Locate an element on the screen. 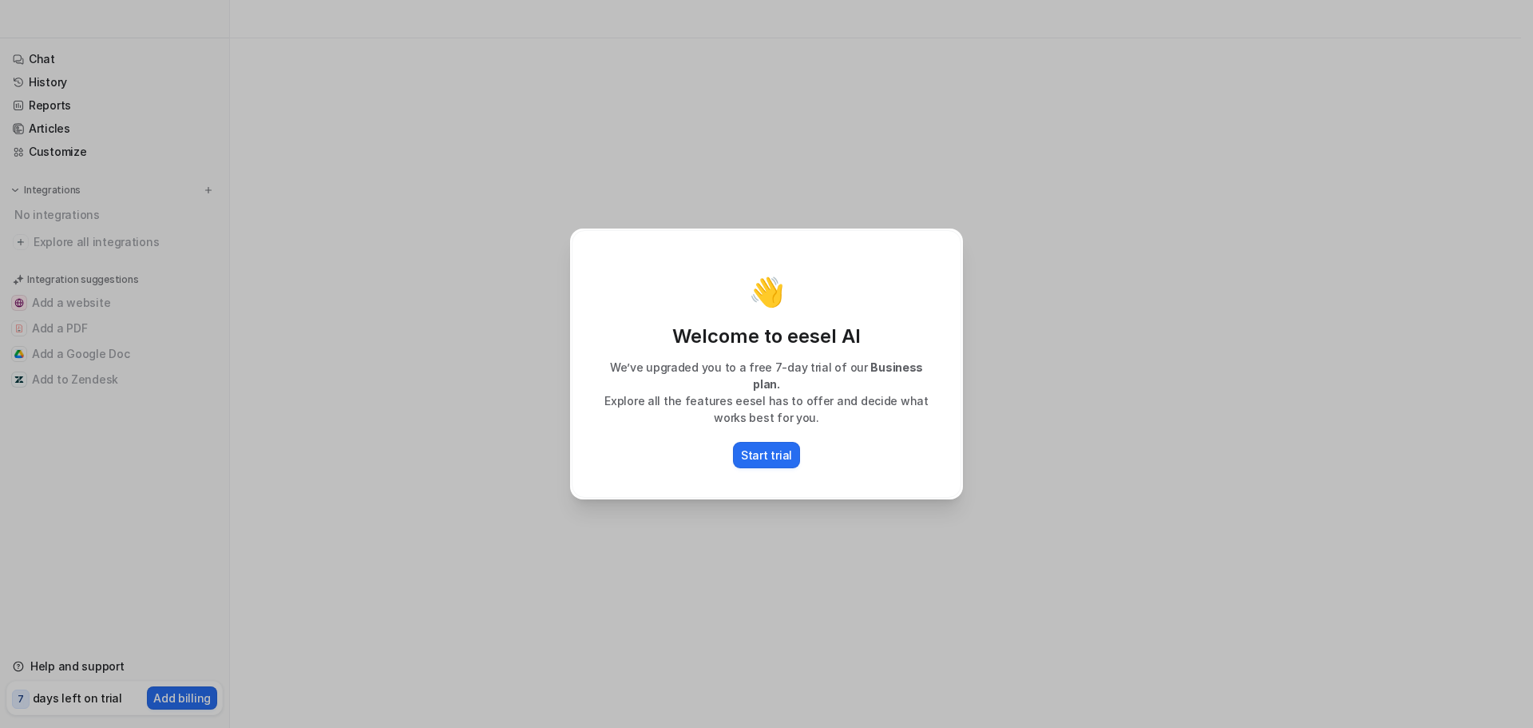 The height and width of the screenshot is (728, 1533). button: Start trial is located at coordinates (767, 454).